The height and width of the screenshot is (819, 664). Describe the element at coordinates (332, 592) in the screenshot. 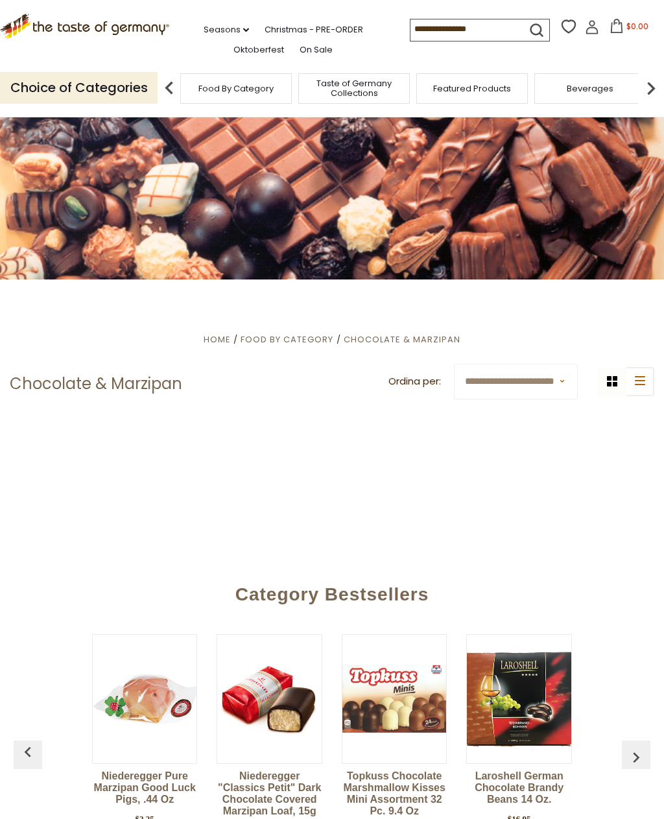

I see `div: Category Bestsellers` at that location.